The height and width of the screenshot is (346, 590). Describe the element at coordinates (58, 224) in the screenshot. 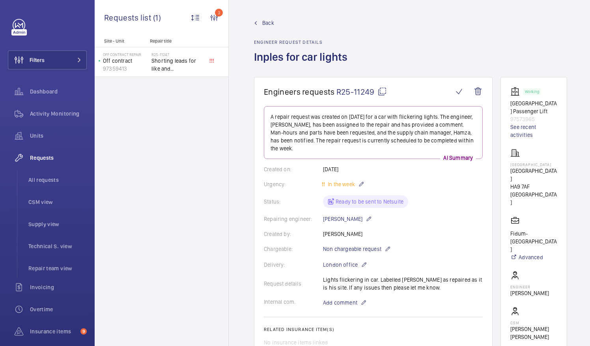

I see `span: Supply view` at that location.